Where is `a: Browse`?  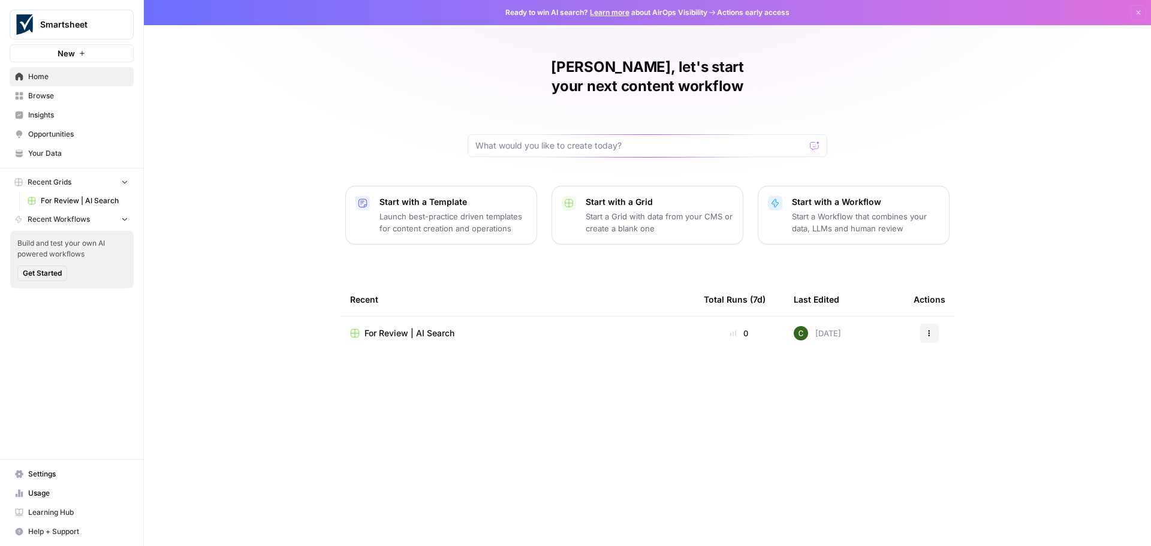 a: Browse is located at coordinates (71, 96).